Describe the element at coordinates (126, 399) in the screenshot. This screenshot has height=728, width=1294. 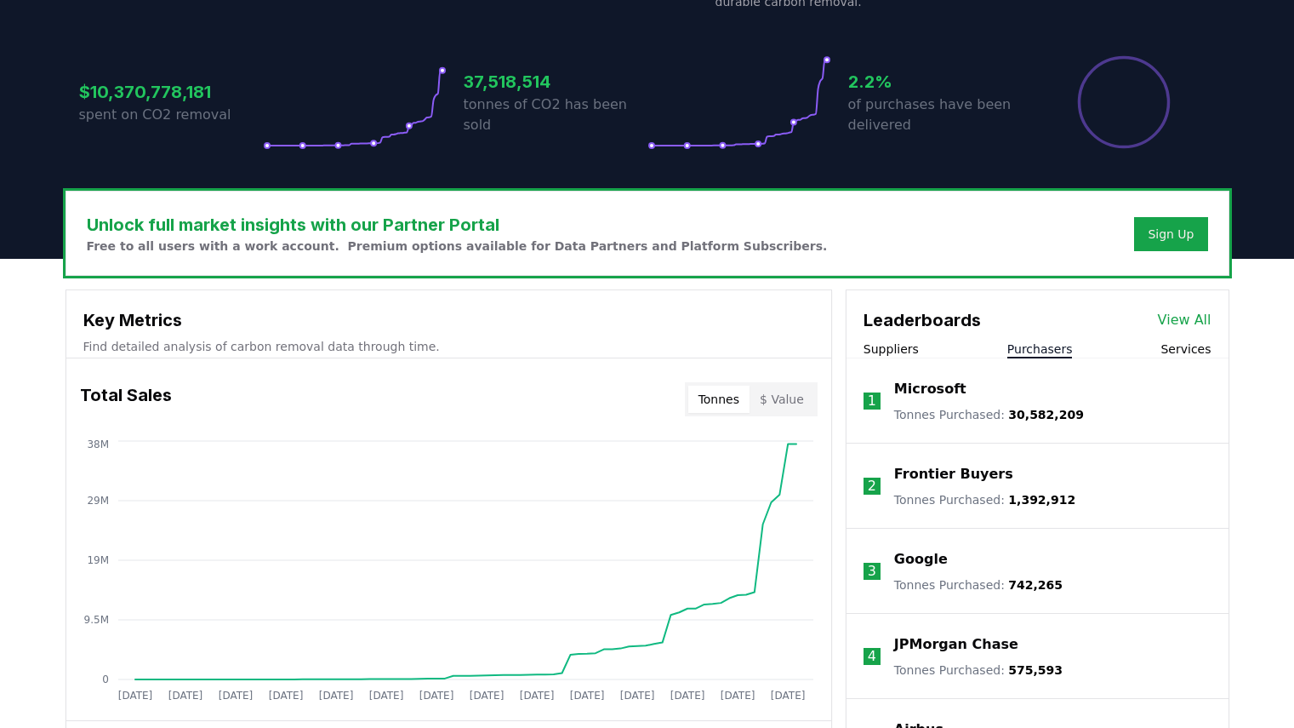
I see `h3: Total Sales` at that location.